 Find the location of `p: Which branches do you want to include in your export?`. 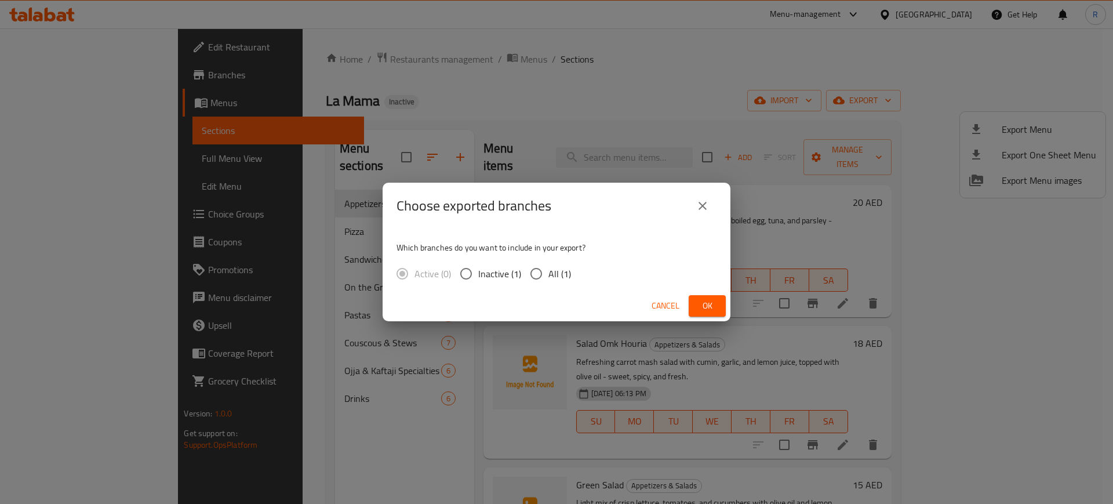

p: Which branches do you want to include in your export? is located at coordinates (556, 247).